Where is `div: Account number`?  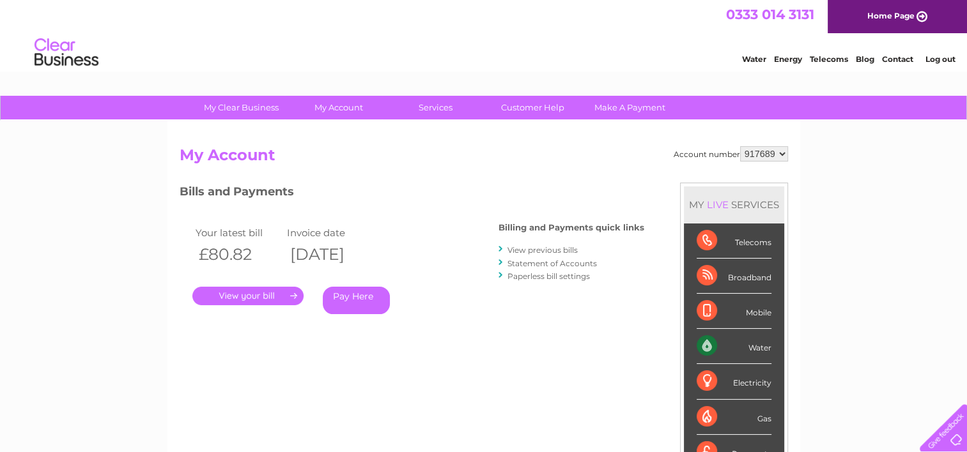 div: Account number is located at coordinates (730, 154).